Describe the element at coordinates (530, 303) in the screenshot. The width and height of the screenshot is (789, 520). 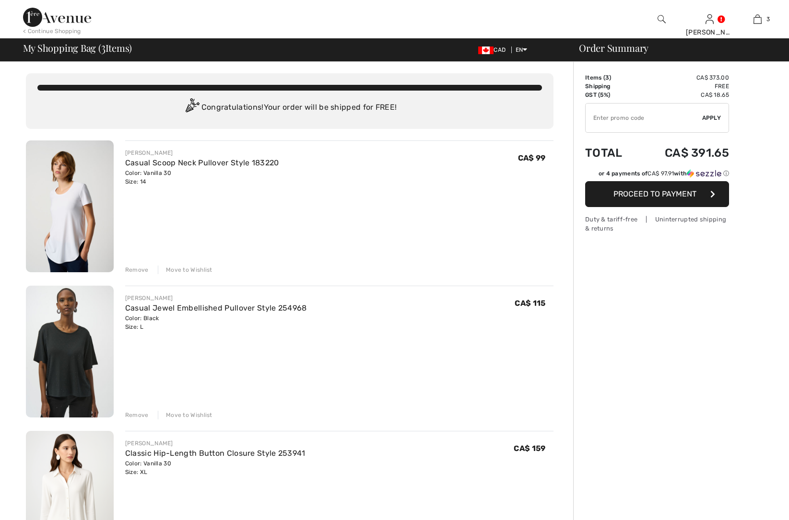
I see `span: CA$ 115` at that location.